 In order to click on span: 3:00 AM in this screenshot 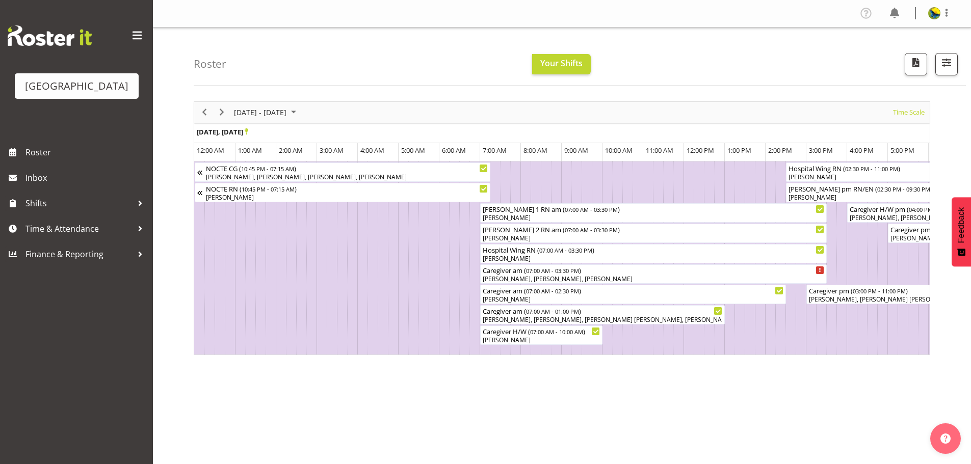, I will do `click(331, 150)`.